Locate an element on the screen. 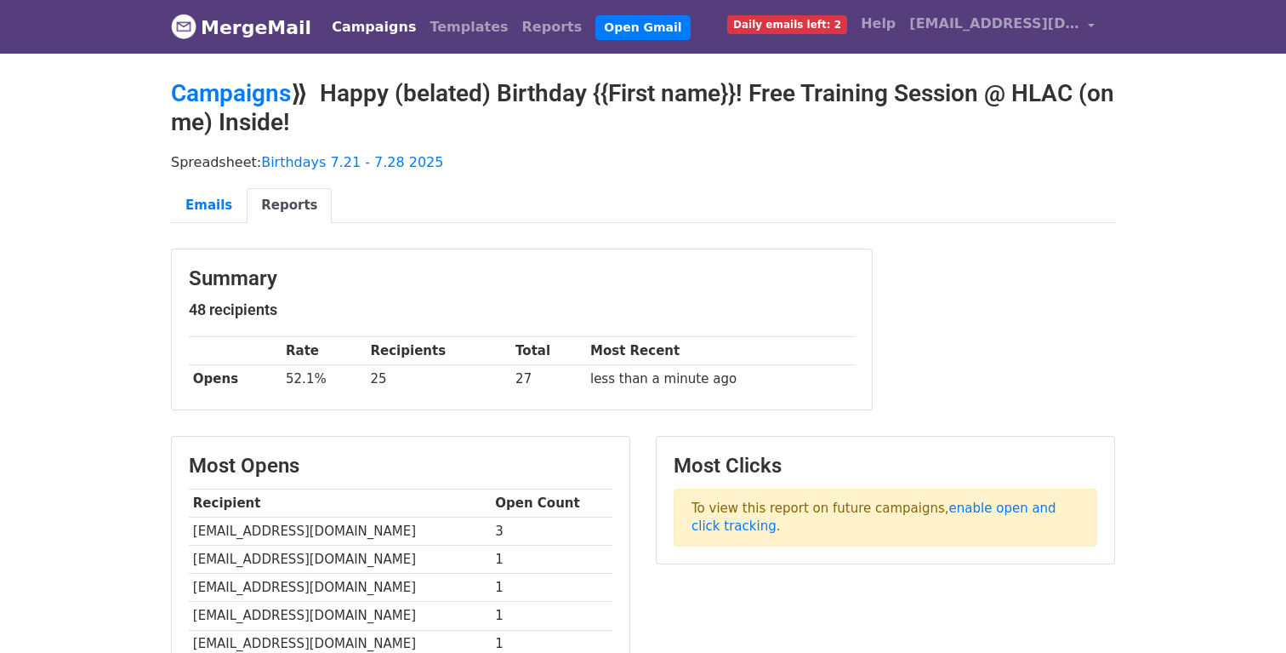 The image size is (1286, 653). a: Help is located at coordinates (878, 24).